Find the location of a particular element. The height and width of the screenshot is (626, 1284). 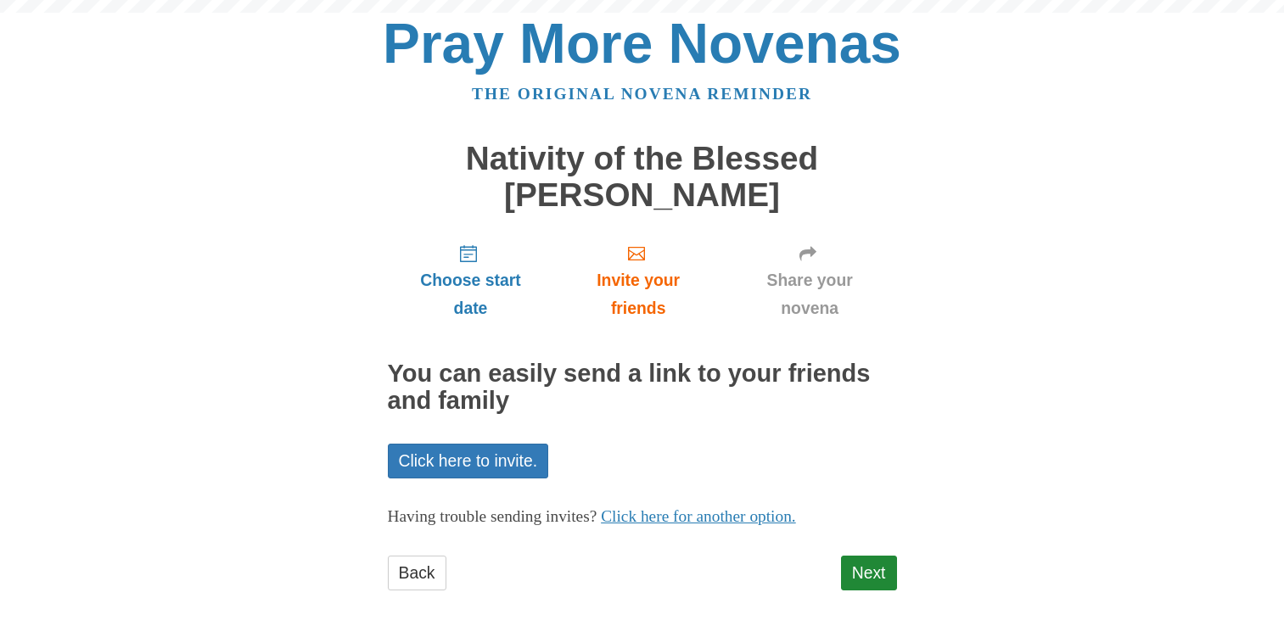

h2: You can easily send a link to your friends and family is located at coordinates (642, 388).